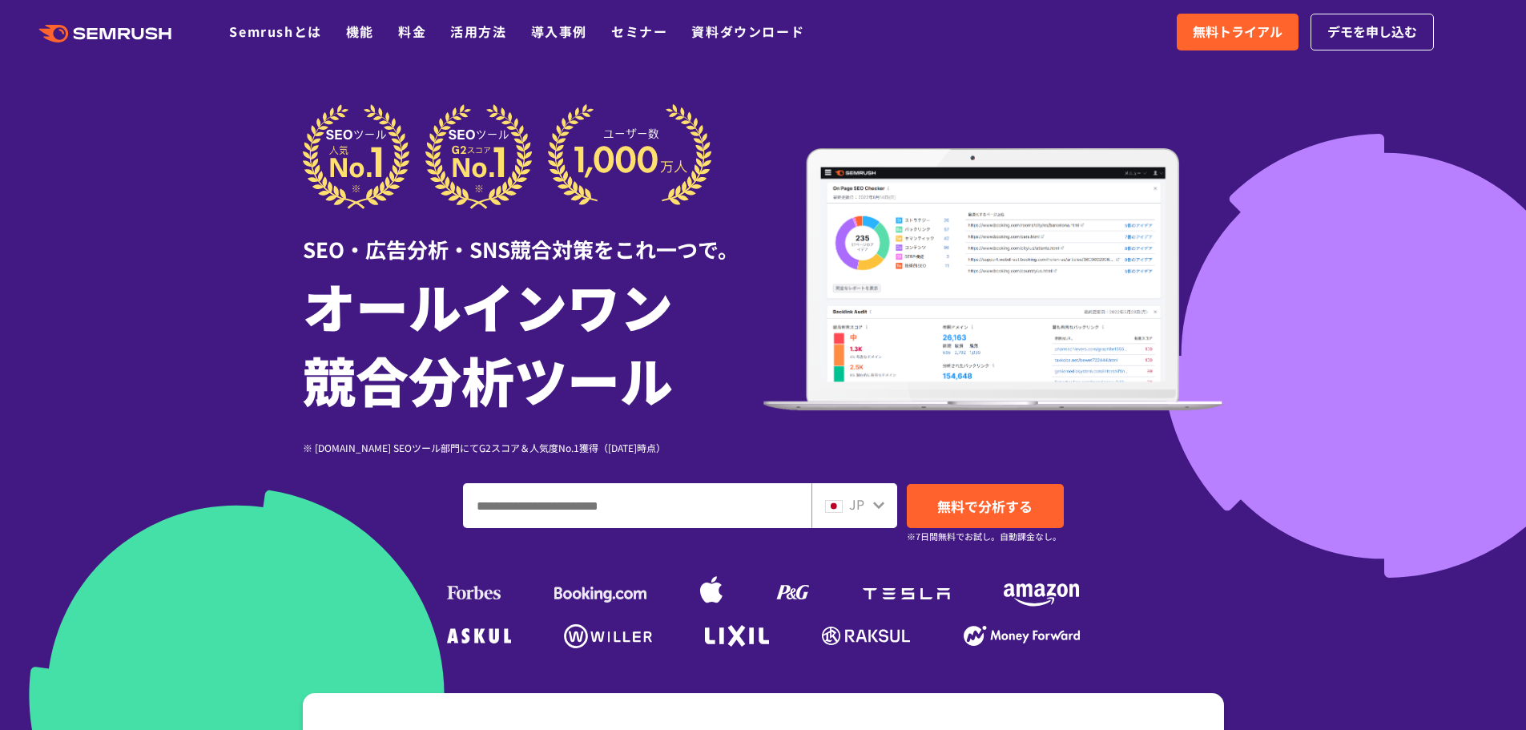 Image resolution: width=1526 pixels, height=730 pixels. What do you see at coordinates (637, 505) in the screenshot?
I see `input: ドメイン、キーワードまたはURLを入力してください` at bounding box center [637, 505].